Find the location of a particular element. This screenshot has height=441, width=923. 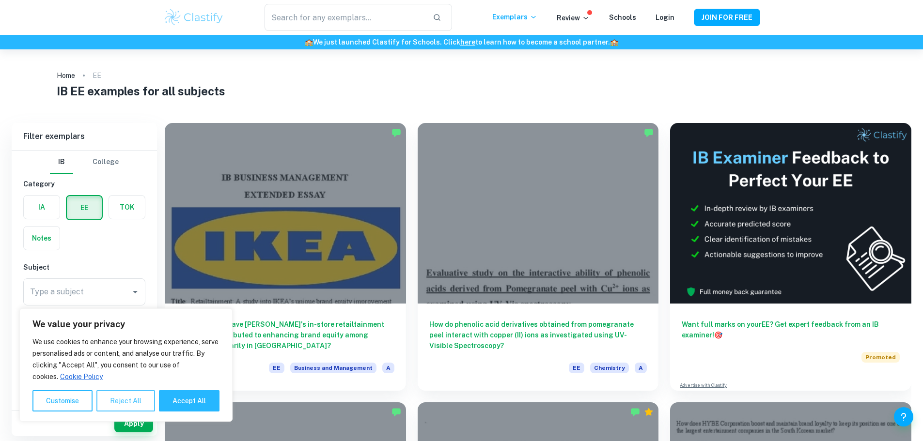

p: Exemplars is located at coordinates (515, 17).